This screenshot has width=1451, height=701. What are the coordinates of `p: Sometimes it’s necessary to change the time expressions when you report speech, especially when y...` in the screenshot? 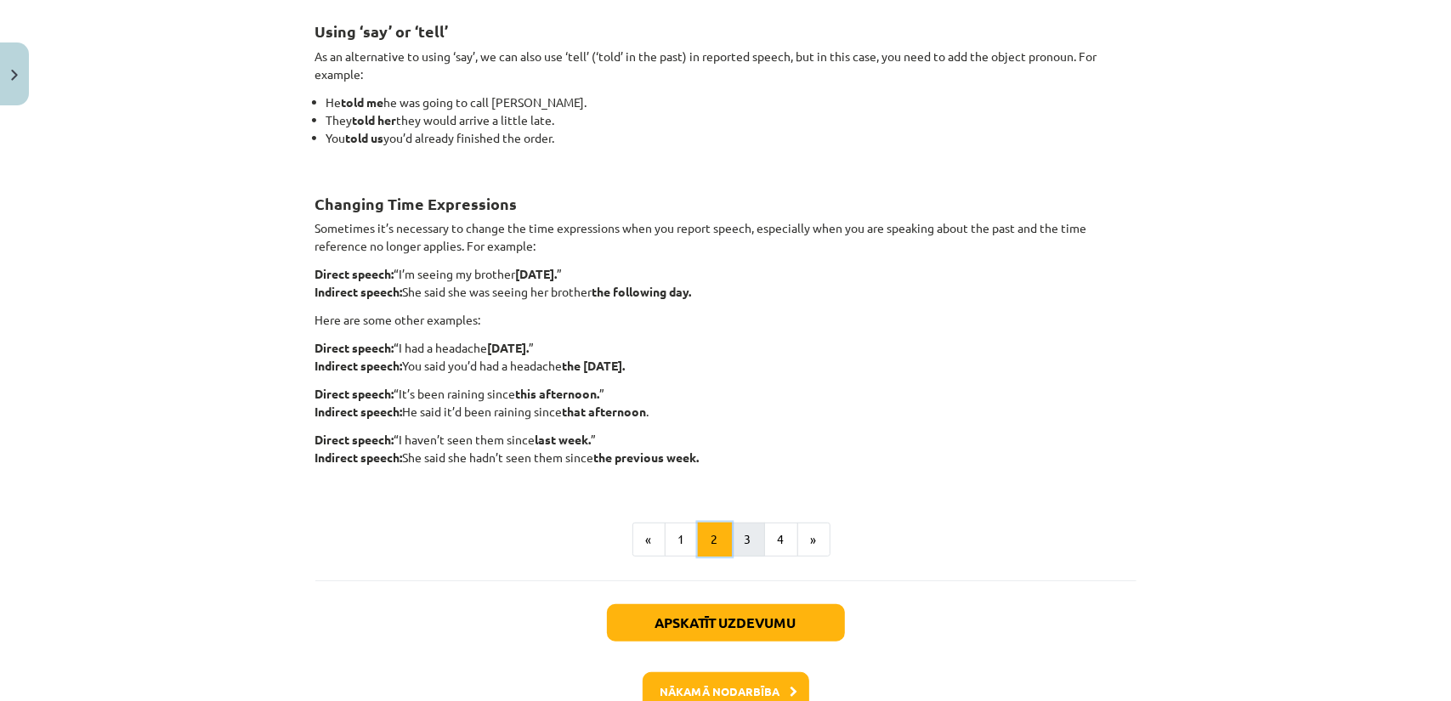 It's located at (726, 237).